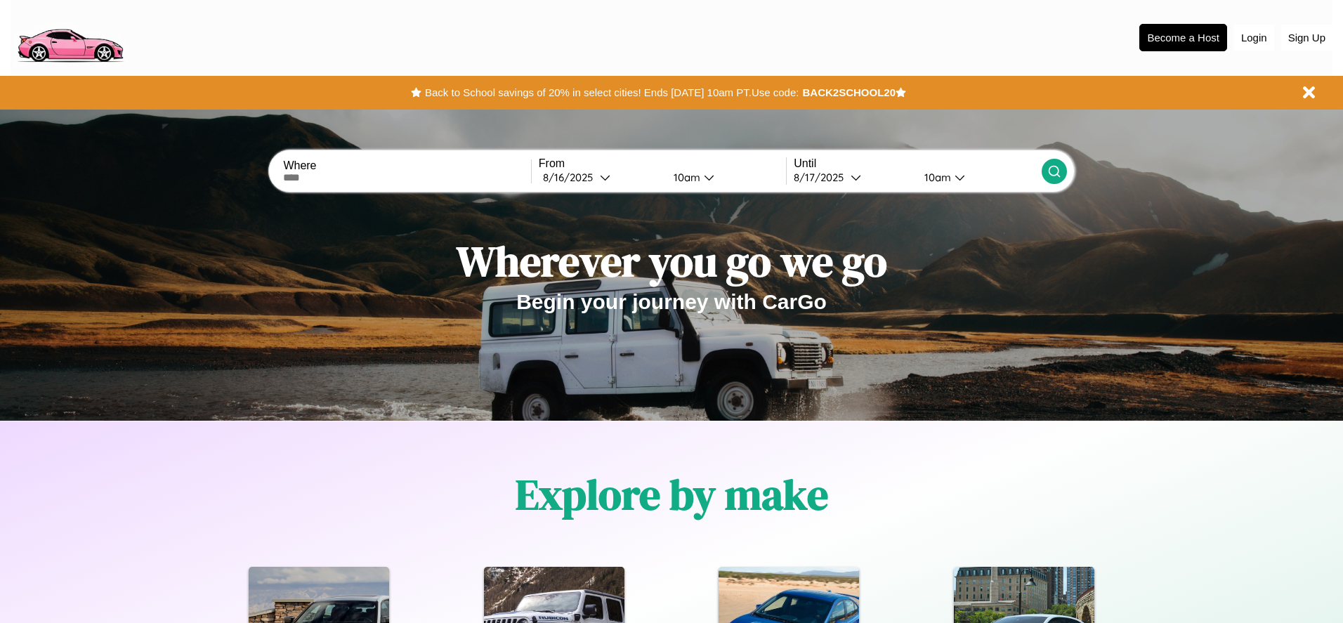 The height and width of the screenshot is (623, 1343). I want to click on div: 8 / 17 / 2025, so click(822, 177).